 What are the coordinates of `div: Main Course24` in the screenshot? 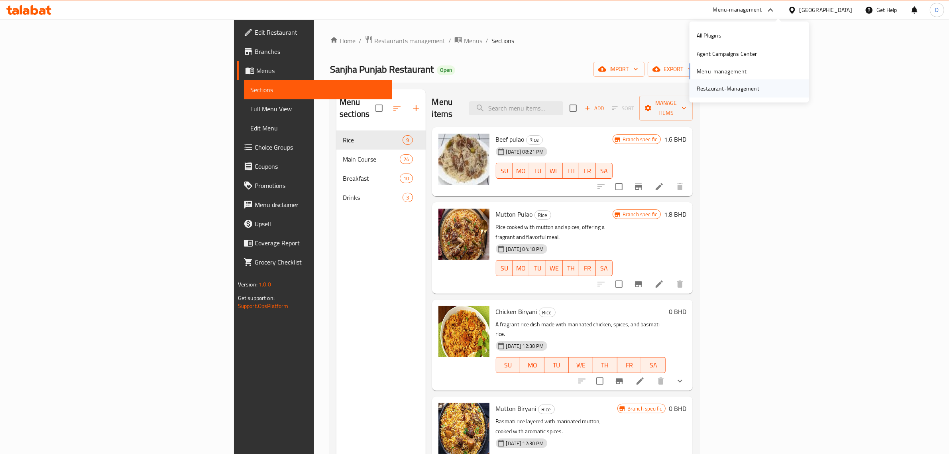 It's located at (381, 159).